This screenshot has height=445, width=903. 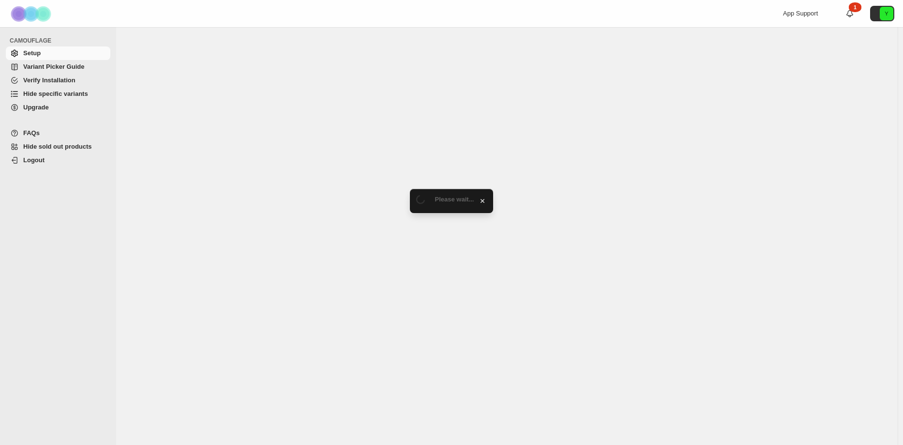 I want to click on span: Logout, so click(x=34, y=160).